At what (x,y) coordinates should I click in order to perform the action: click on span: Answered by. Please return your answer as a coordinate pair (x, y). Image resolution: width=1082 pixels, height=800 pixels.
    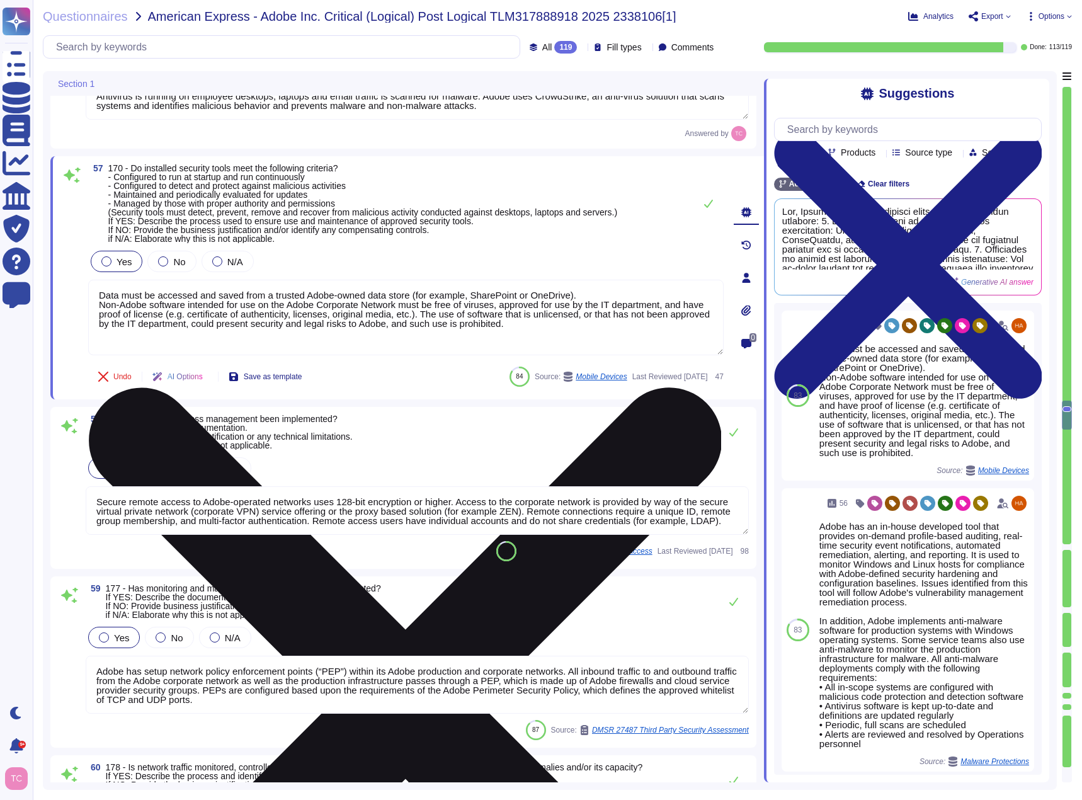
    Looking at the image, I should click on (706, 133).